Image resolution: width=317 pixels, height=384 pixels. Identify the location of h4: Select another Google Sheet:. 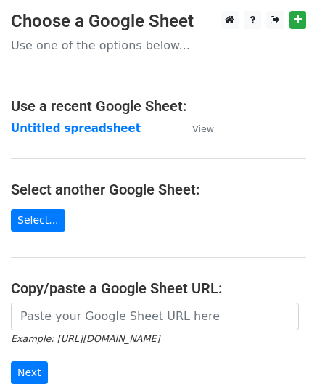
(158, 189).